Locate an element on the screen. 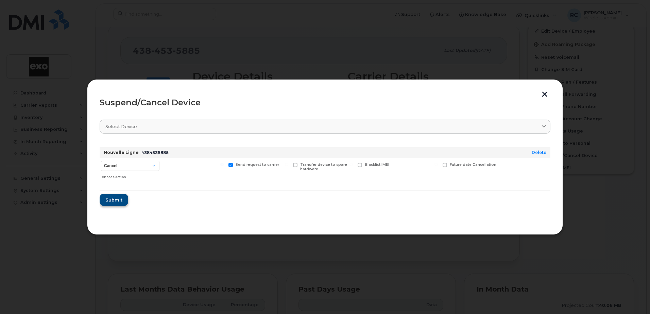 The image size is (650, 314). span: Select device is located at coordinates (121, 127).